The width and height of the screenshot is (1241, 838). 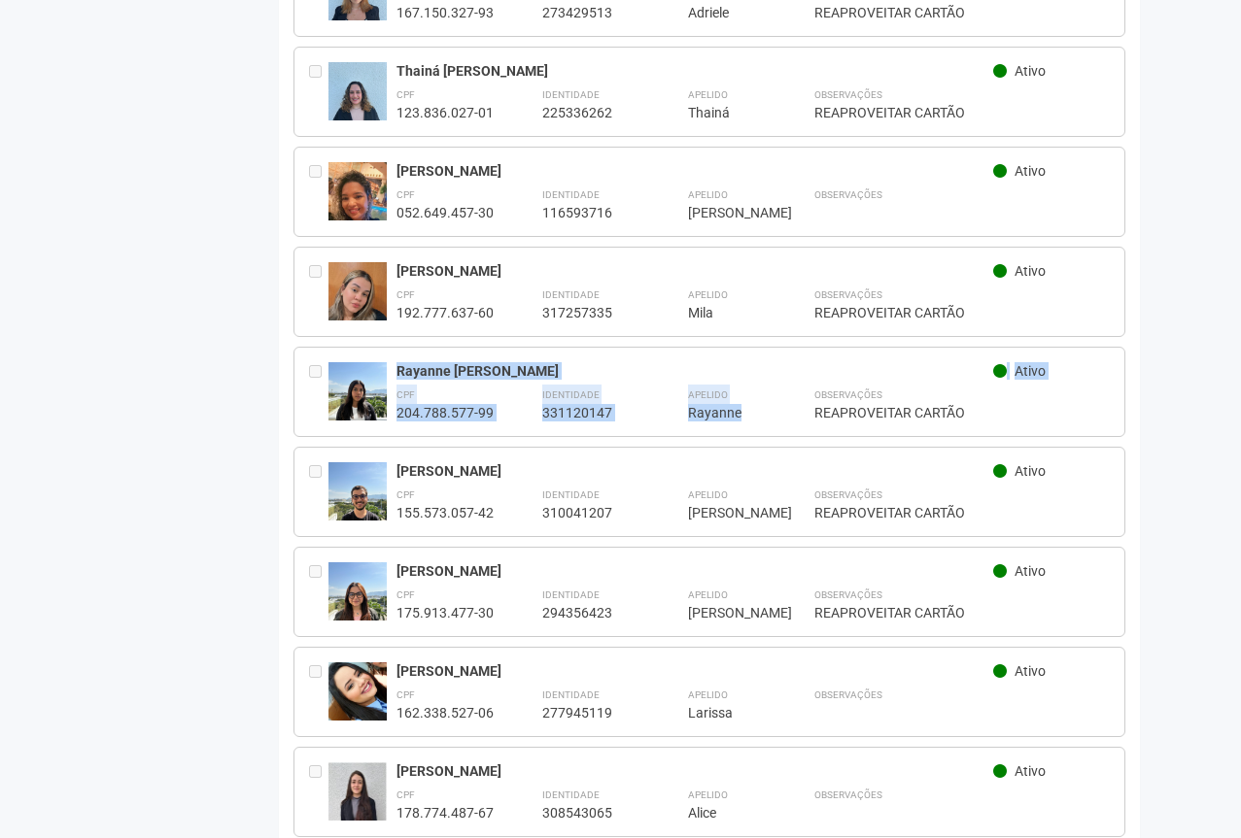 I want to click on div: 192.777.637-60, so click(x=445, y=313).